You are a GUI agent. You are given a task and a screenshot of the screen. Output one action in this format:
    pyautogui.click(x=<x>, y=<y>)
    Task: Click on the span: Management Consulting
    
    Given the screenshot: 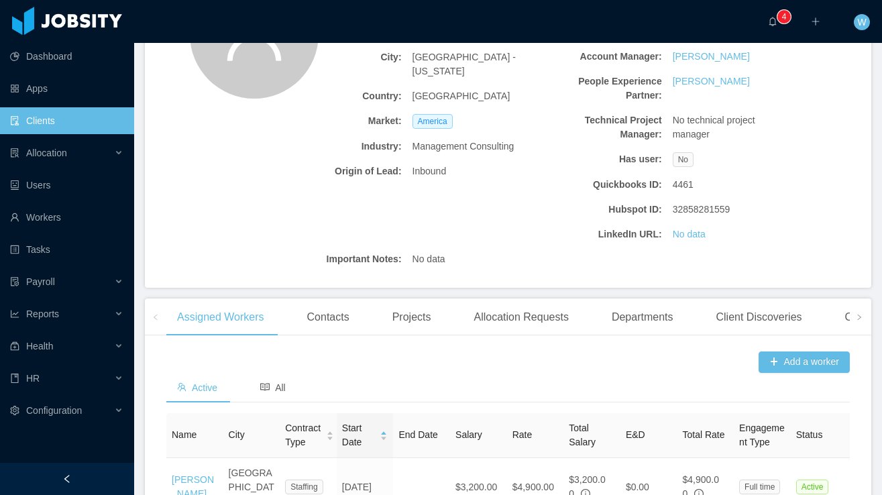 What is the action you would take?
    pyautogui.click(x=464, y=146)
    